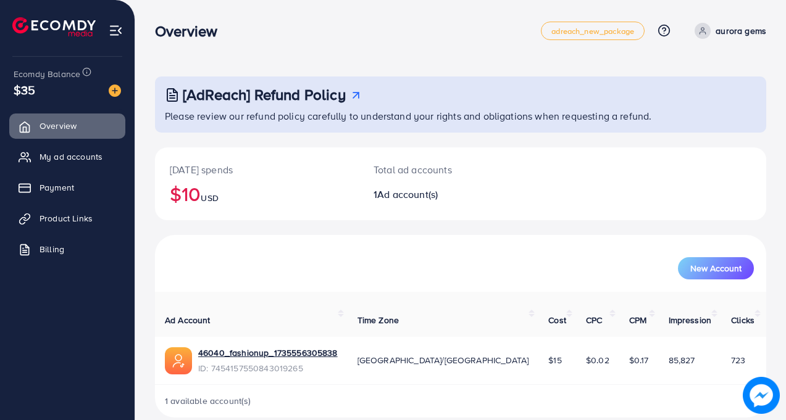  What do you see at coordinates (592, 31) in the screenshot?
I see `a: adreach_new_package` at bounding box center [592, 31].